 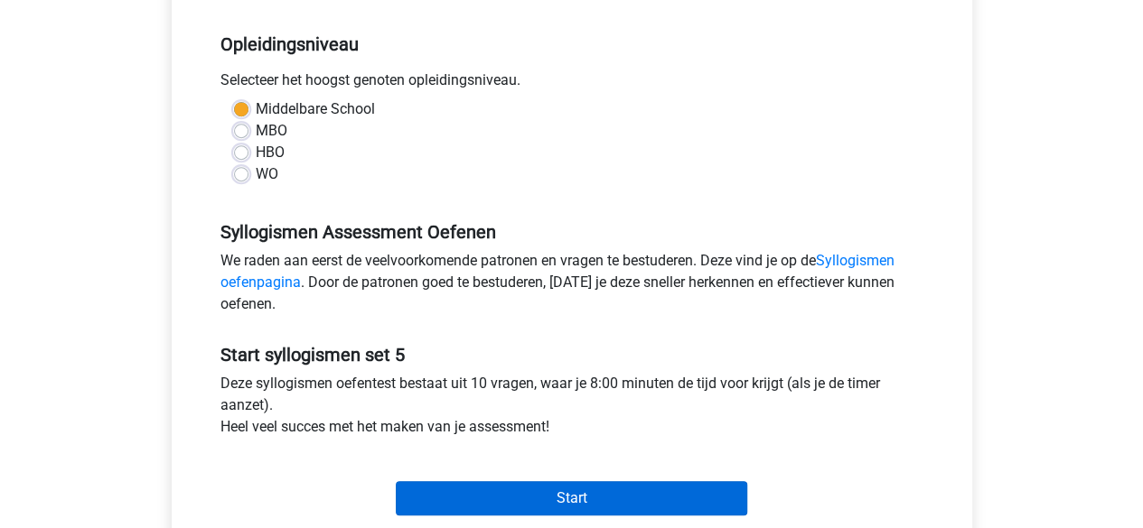 What do you see at coordinates (270, 153) in the screenshot?
I see `label: HBO` at bounding box center [270, 153].